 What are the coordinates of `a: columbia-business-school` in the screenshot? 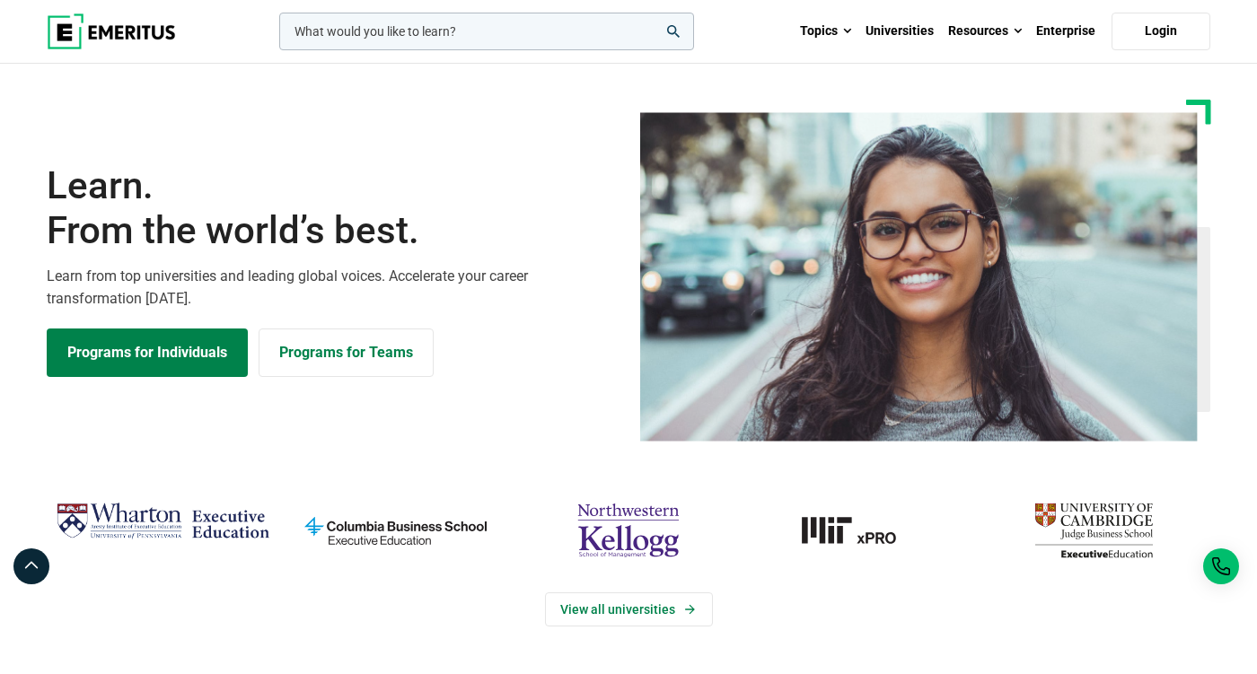 It's located at (395, 530).